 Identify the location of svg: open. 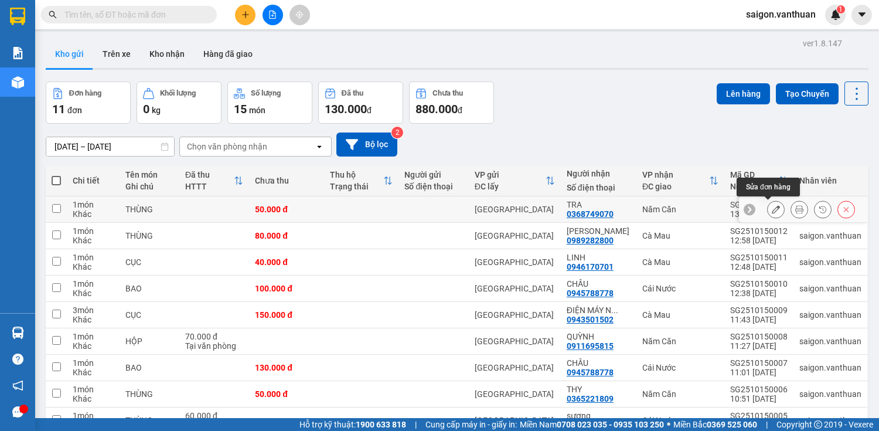
(320, 147).